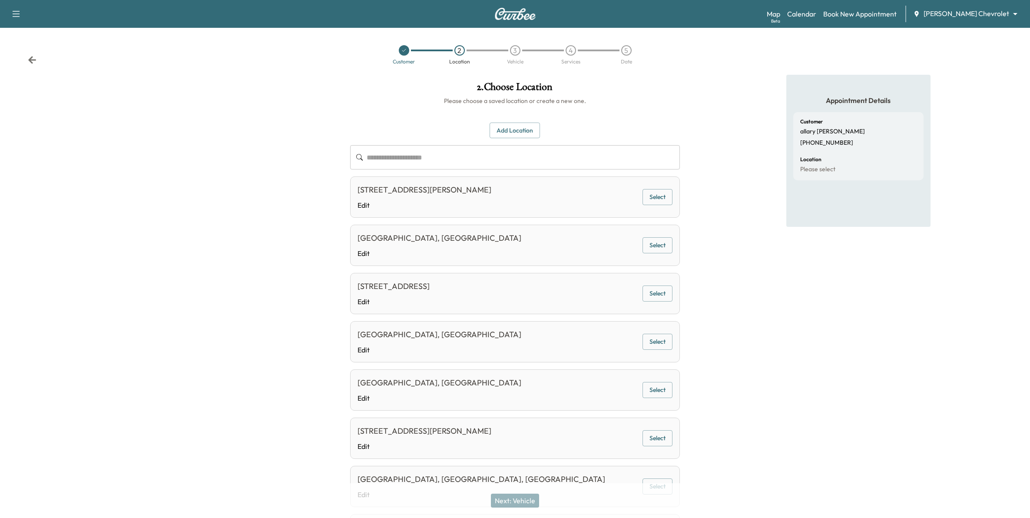 This screenshot has height=518, width=1030. What do you see at coordinates (571, 50) in the screenshot?
I see `div: 4` at bounding box center [571, 50].